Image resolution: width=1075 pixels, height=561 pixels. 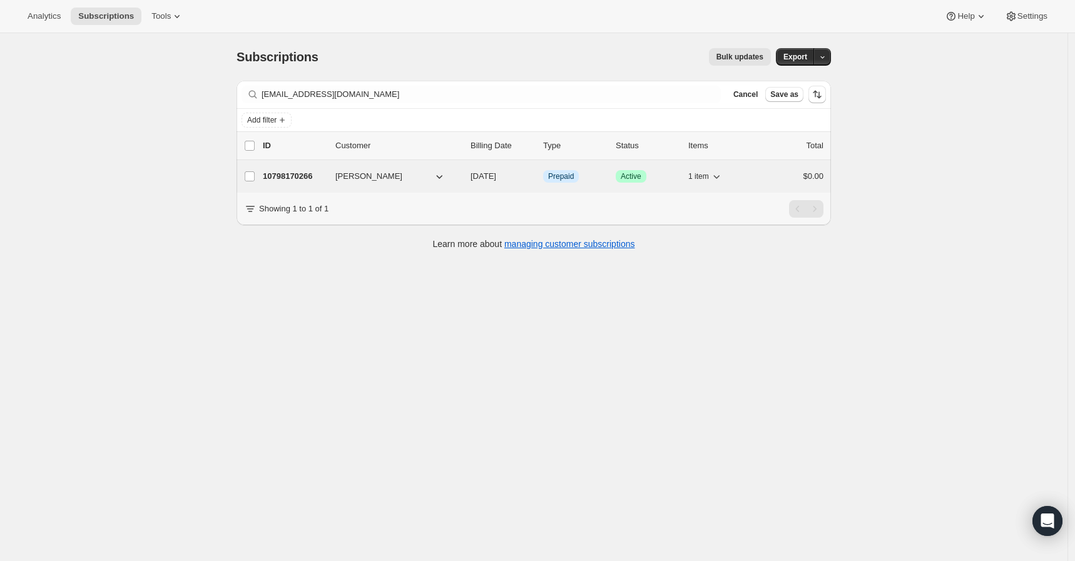 What do you see at coordinates (294, 209) in the screenshot?
I see `p: Showing 1 to 1 of 1` at bounding box center [294, 209].